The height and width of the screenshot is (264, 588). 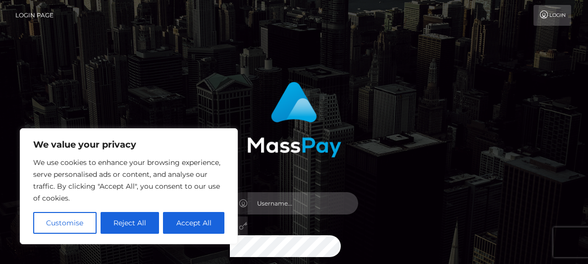 I want to click on a: Login, so click(x=552, y=15).